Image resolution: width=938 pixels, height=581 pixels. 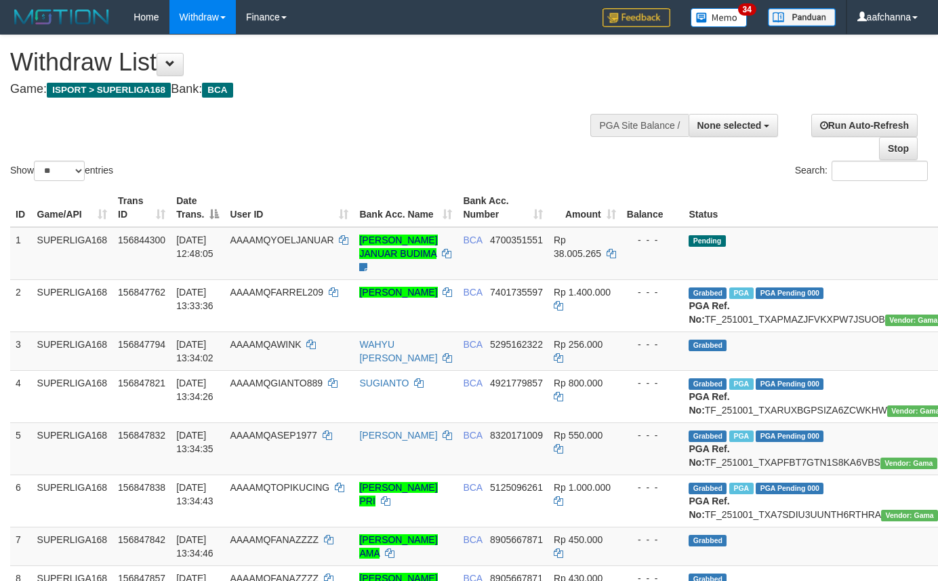 What do you see at coordinates (516, 240) in the screenshot?
I see `span: Copy 4700351551 to clipboard` at bounding box center [516, 240].